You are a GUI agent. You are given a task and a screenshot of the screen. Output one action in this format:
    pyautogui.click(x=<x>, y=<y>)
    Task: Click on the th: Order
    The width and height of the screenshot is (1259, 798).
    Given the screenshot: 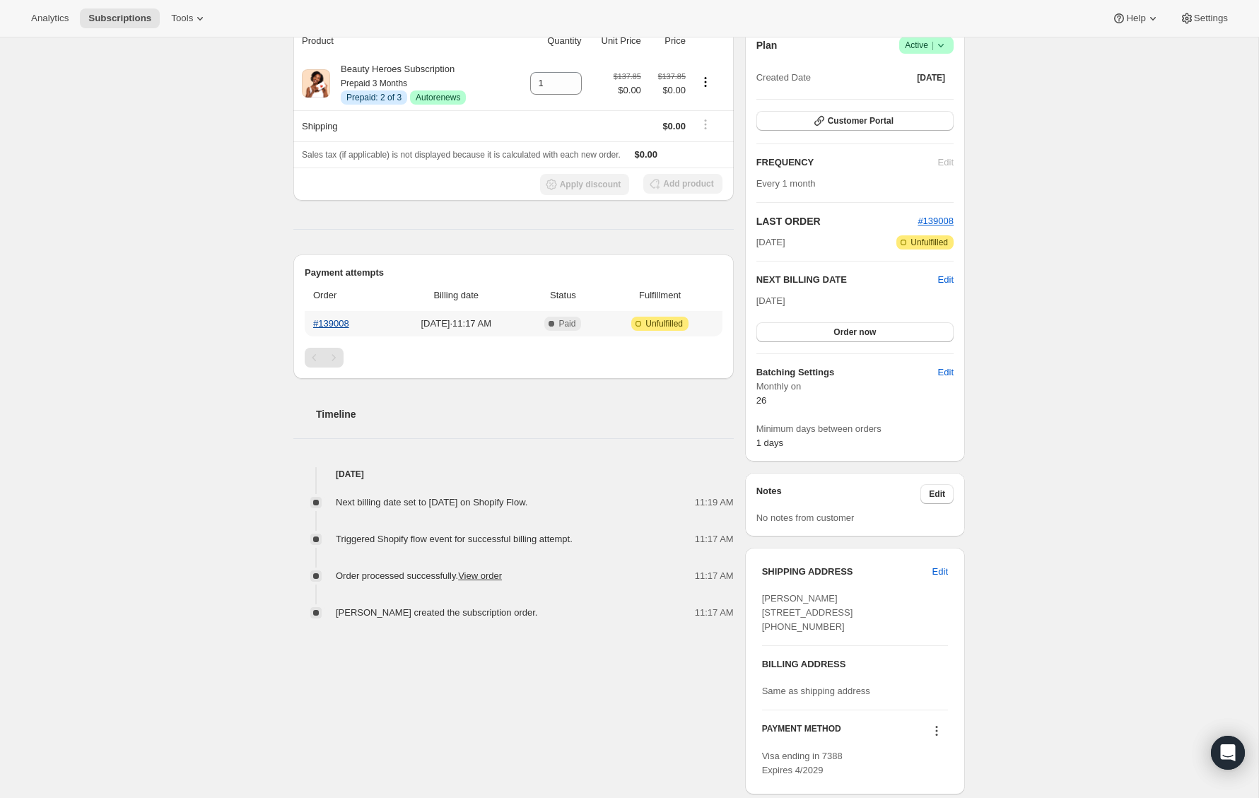 What is the action you would take?
    pyautogui.click(x=346, y=296)
    